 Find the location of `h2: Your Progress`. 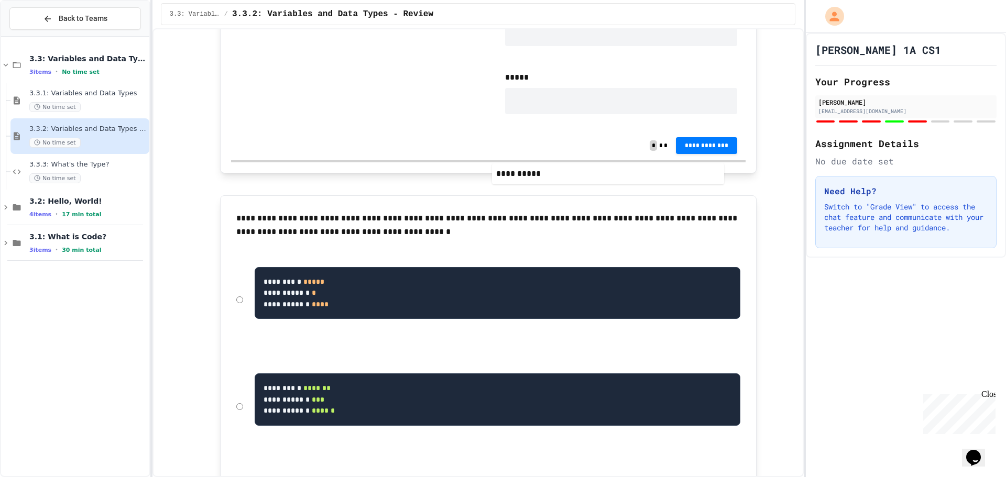

h2: Your Progress is located at coordinates (906, 82).